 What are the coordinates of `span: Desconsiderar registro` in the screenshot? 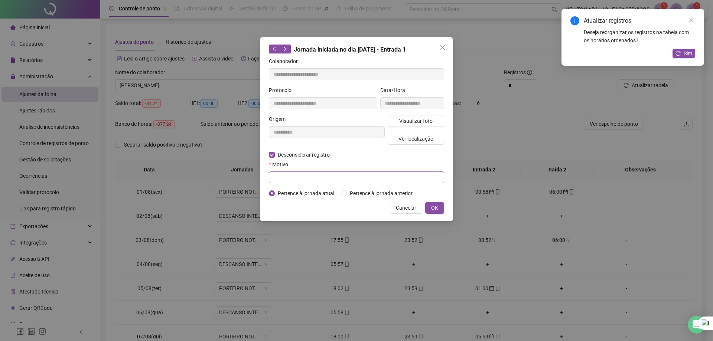 It's located at (304, 155).